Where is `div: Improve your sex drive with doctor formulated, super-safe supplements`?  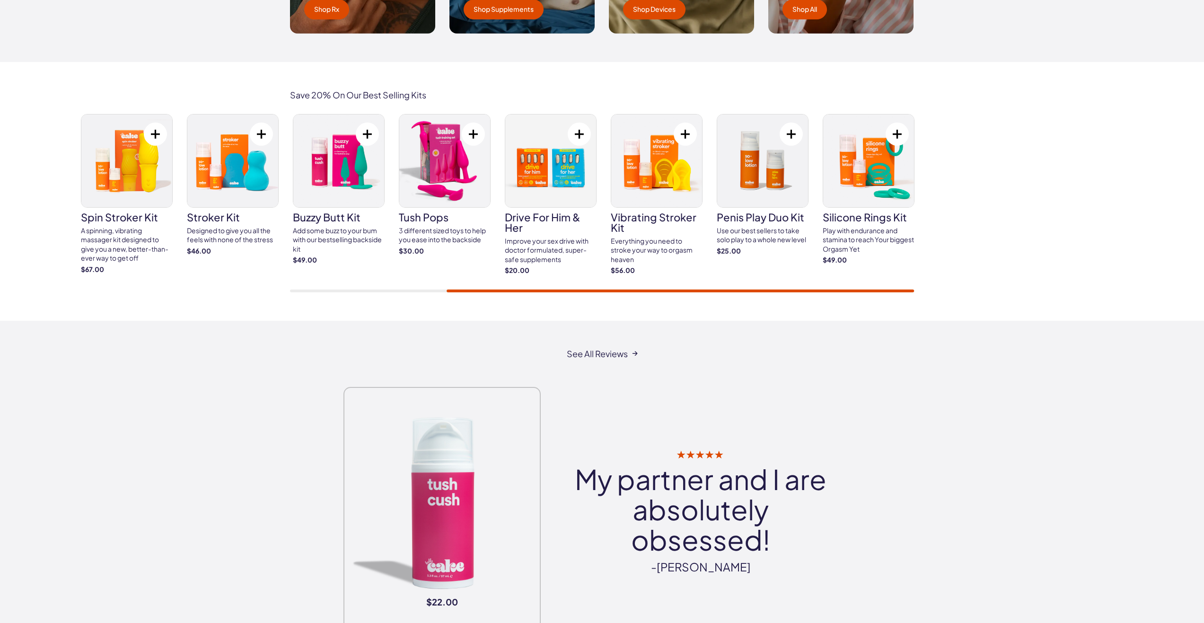
div: Improve your sex drive with doctor formulated, super-safe supplements is located at coordinates (551, 250).